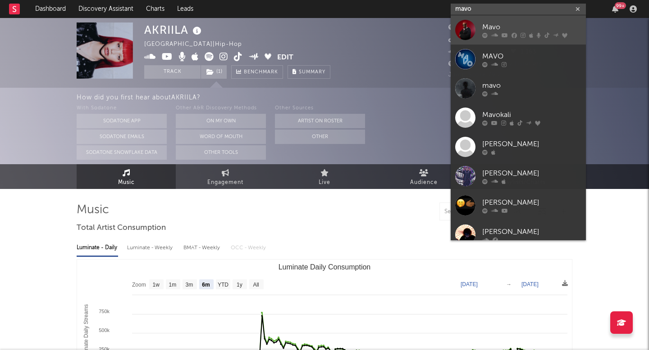  Describe the element at coordinates (620, 5) in the screenshot. I see `div: 99 +` at that location.